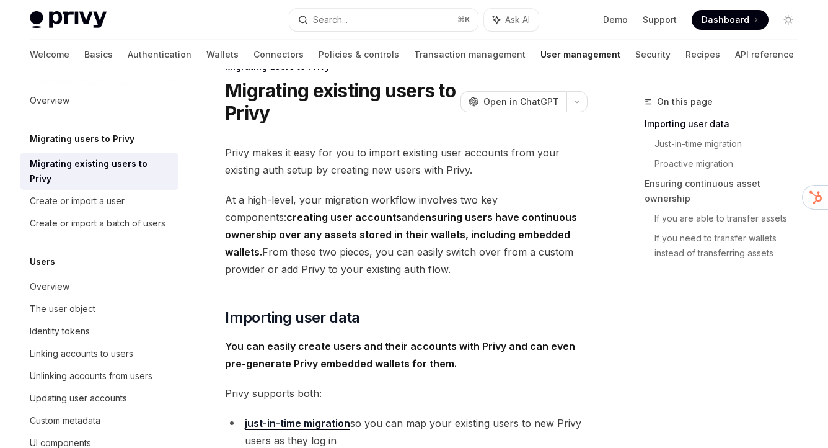  Describe the element at coordinates (63, 309) in the screenshot. I see `div: The user object` at that location.